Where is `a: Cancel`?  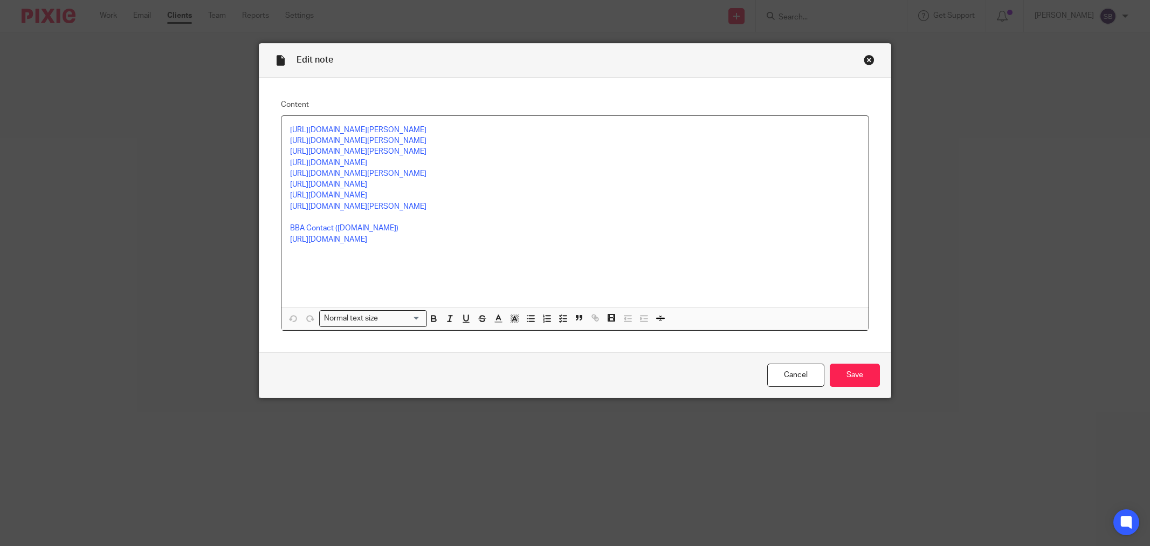 a: Cancel is located at coordinates (796, 375).